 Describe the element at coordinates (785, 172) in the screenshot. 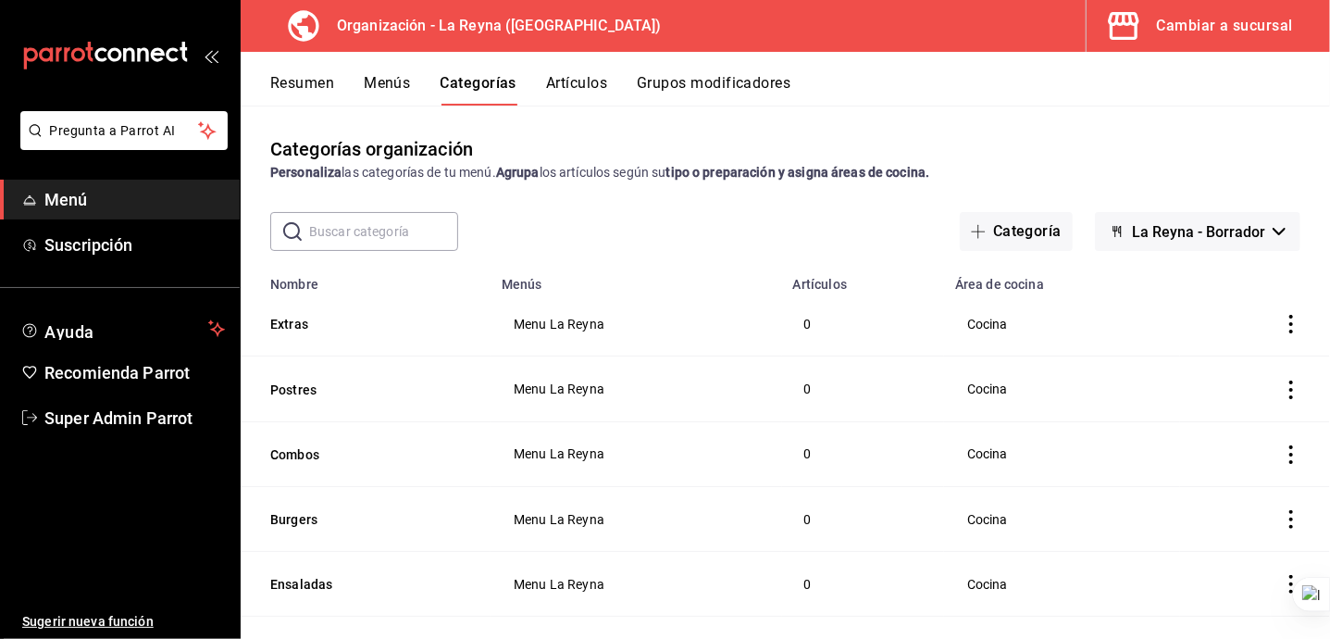

I see `div: las categorías de tu menú. los artículos según su` at that location.